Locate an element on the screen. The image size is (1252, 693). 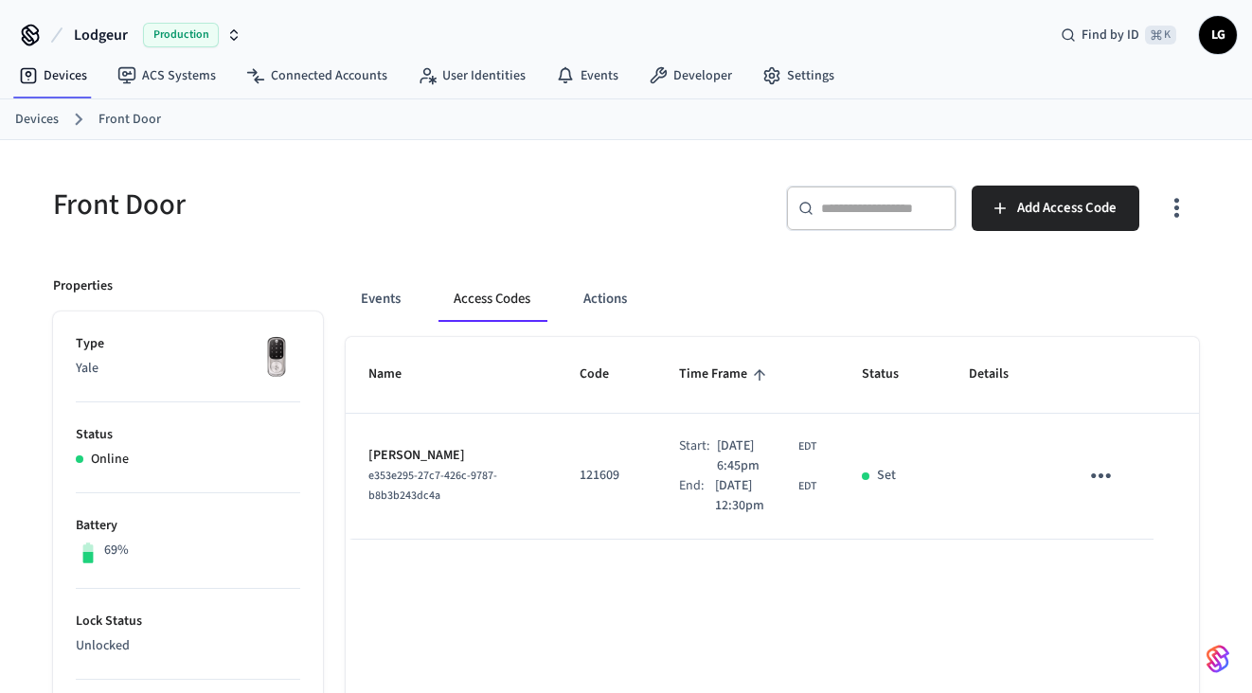
p: Unlocked is located at coordinates (188, 646).